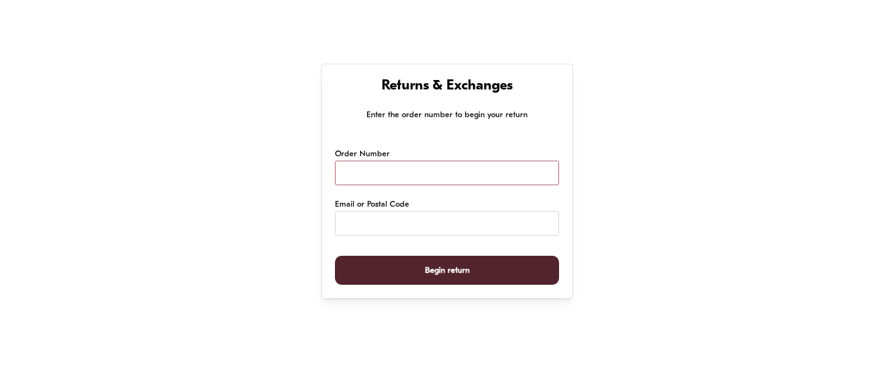 This screenshot has height=378, width=894. Describe the element at coordinates (372, 205) in the screenshot. I see `label: Email or Postal Code` at that location.